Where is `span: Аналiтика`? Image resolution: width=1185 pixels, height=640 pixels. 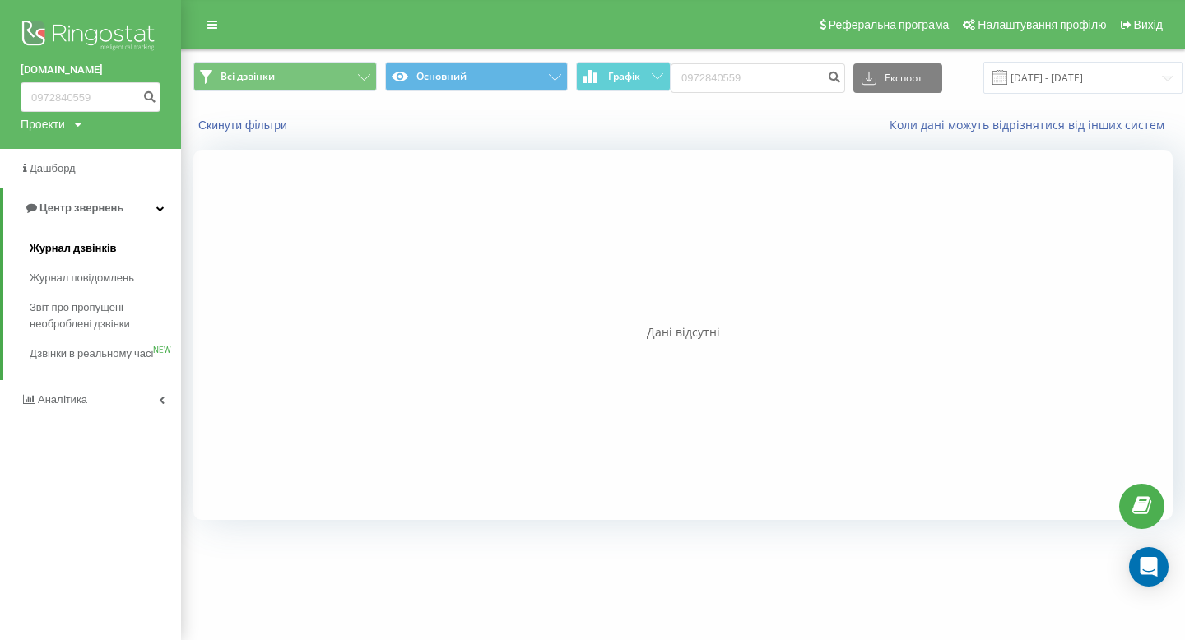
span: Аналiтика is located at coordinates (63, 399).